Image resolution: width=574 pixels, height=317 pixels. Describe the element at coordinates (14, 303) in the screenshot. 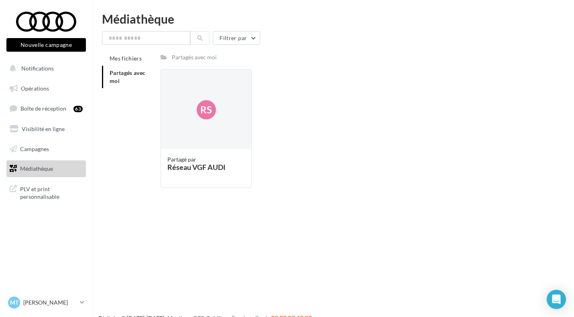

I see `span: MT` at that location.